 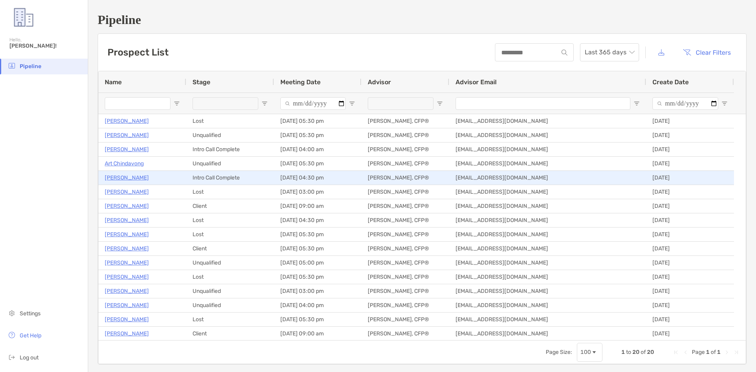 What do you see at coordinates (609, 52) in the screenshot?
I see `span: Last 365 days` at bounding box center [609, 52].